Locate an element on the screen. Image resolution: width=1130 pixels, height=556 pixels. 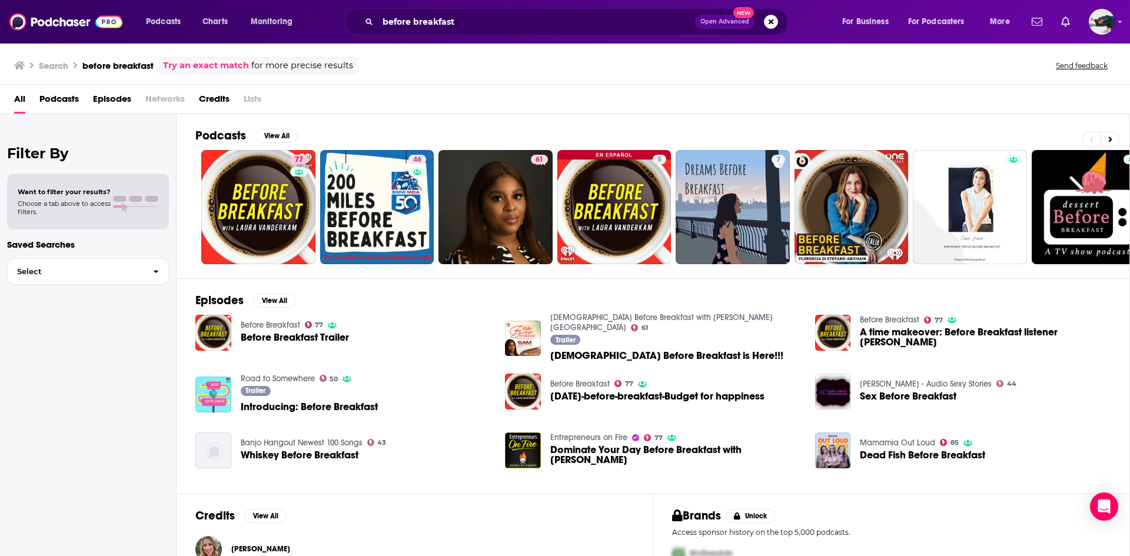
span: Dead Fish Before Breakfast is located at coordinates (922, 455).